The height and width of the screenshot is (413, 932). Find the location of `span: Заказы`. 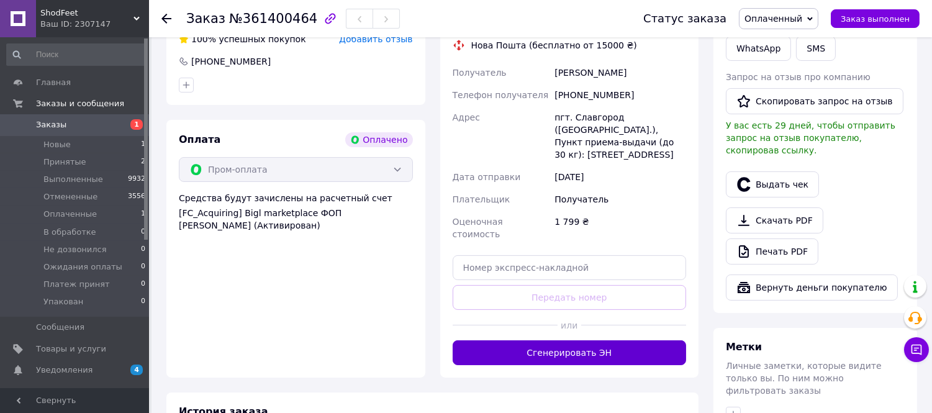

span: Заказы is located at coordinates (51, 125).